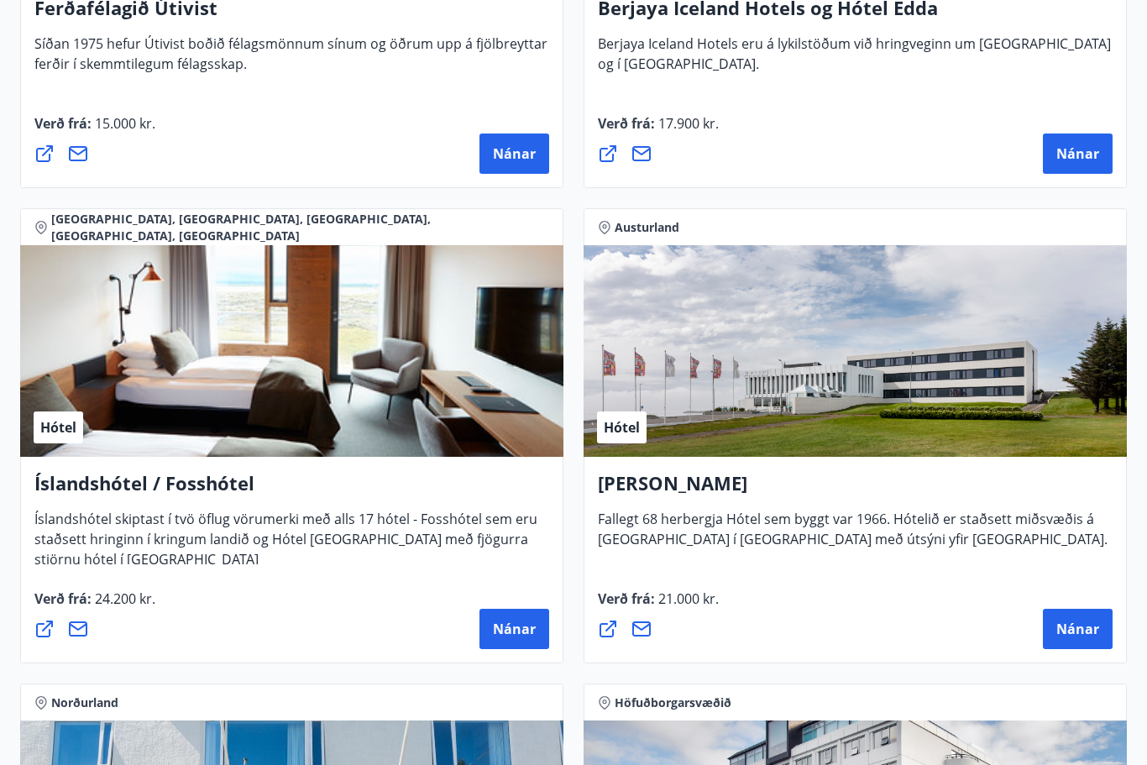  I want to click on span: Austurland, so click(646, 227).